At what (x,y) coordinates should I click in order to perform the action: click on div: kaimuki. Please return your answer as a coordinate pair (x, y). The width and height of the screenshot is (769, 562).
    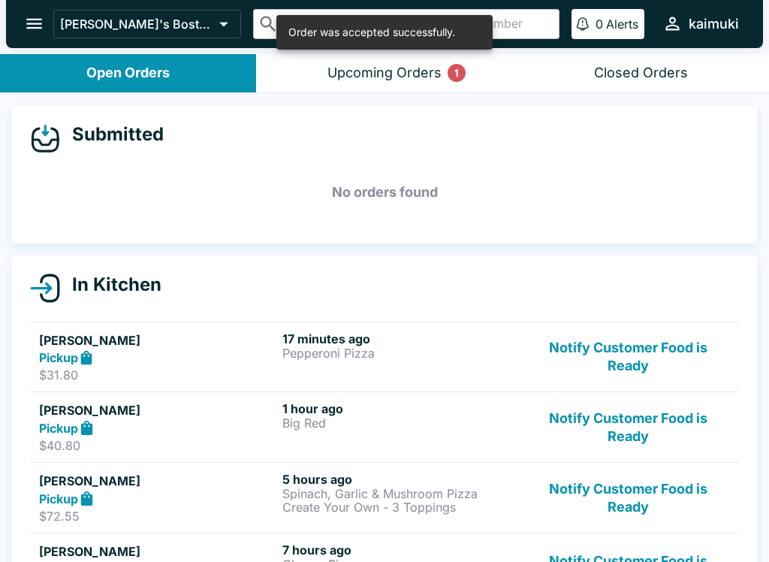
    Looking at the image, I should click on (714, 24).